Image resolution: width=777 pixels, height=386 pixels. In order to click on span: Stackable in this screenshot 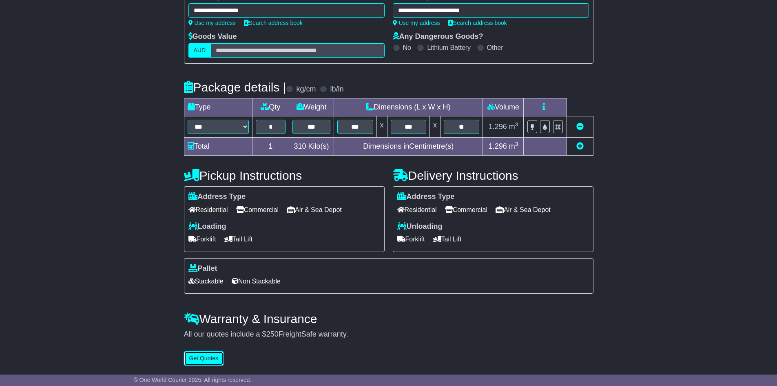, I will do `click(206, 281)`.